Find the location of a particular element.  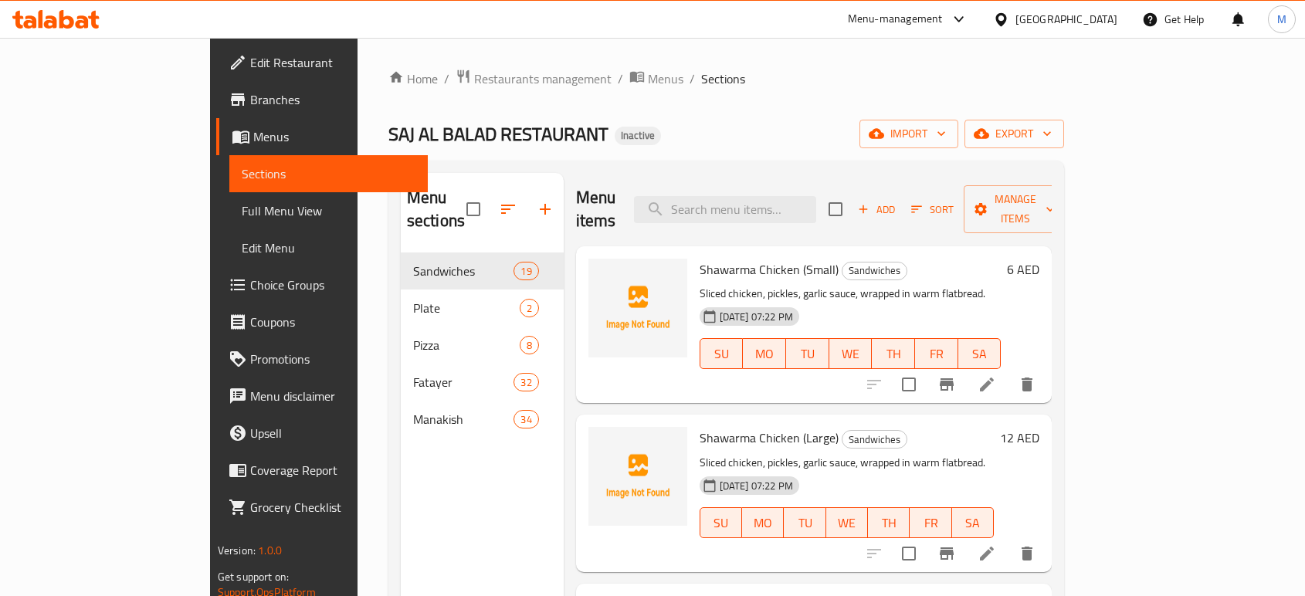

a: Choice Groups is located at coordinates (322, 285).